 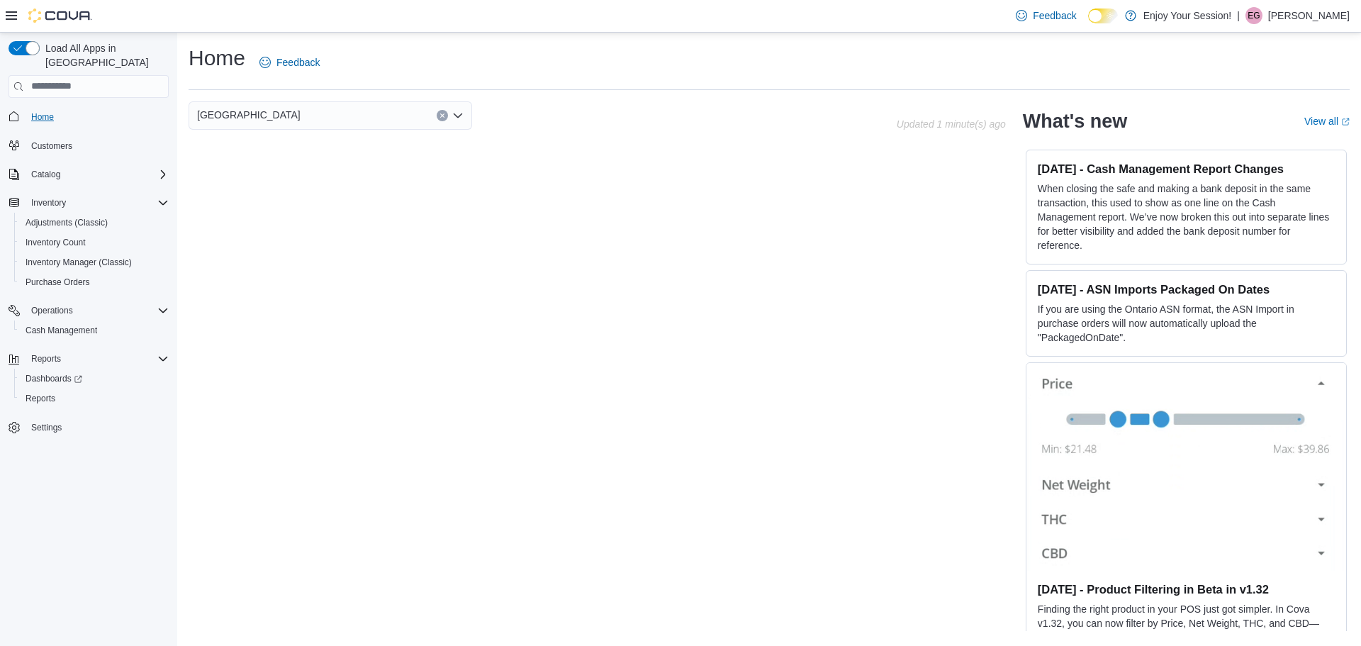 I want to click on button: Clear input, so click(x=442, y=116).